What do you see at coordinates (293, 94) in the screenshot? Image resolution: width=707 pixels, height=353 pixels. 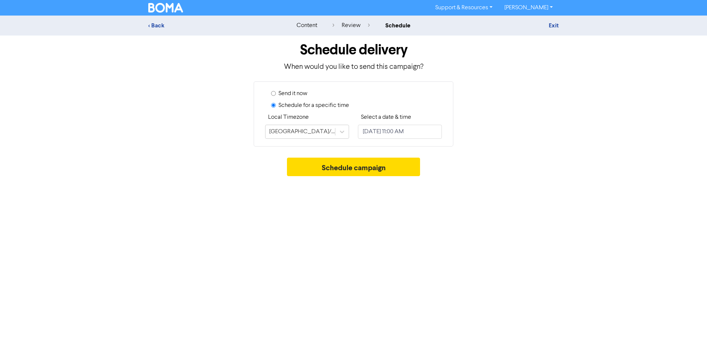 I see `label: Send it now` at bounding box center [293, 94].